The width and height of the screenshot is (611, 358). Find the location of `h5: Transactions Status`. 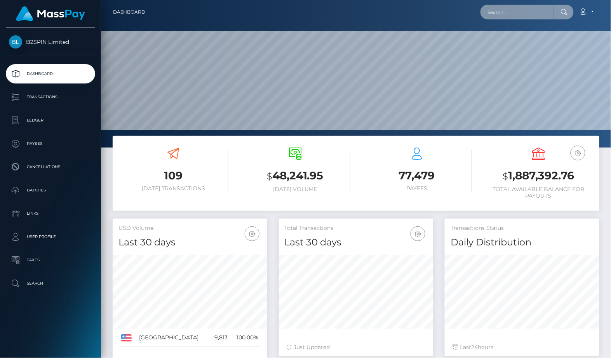

h5: Transactions Status is located at coordinates (522, 228).